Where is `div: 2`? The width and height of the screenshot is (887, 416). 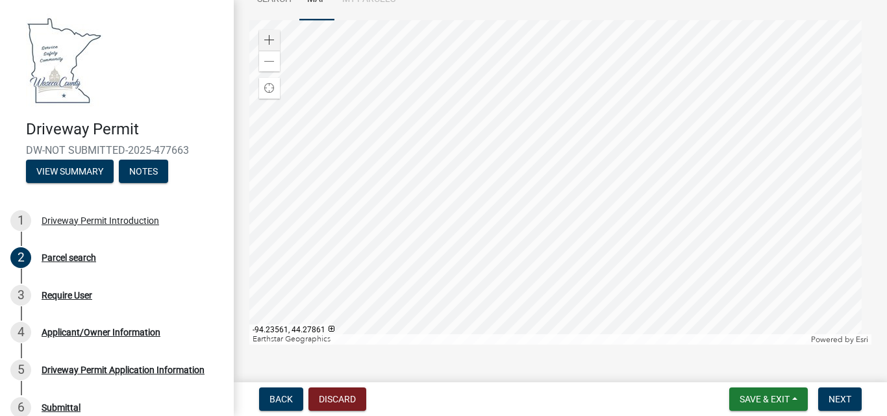 div: 2 is located at coordinates (21, 258).